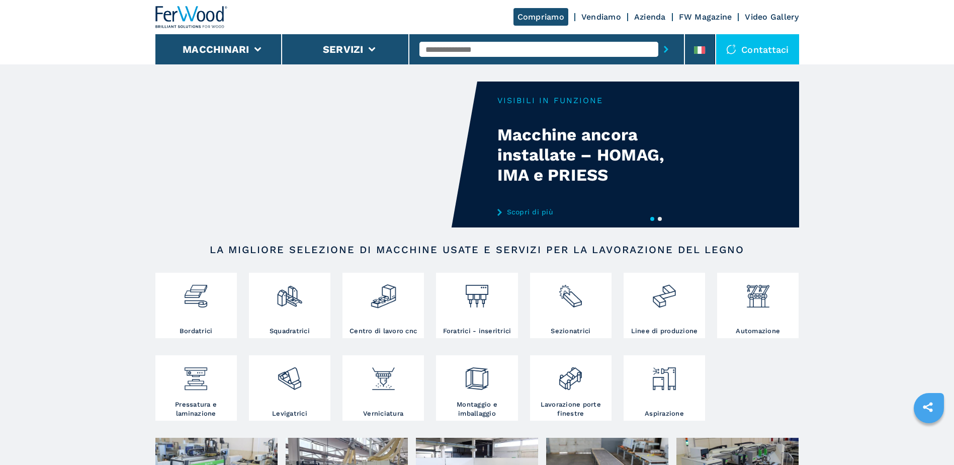 Image resolution: width=954 pixels, height=465 pixels. What do you see at coordinates (383, 413) in the screenshot?
I see `h3: Verniciatura` at bounding box center [383, 413].